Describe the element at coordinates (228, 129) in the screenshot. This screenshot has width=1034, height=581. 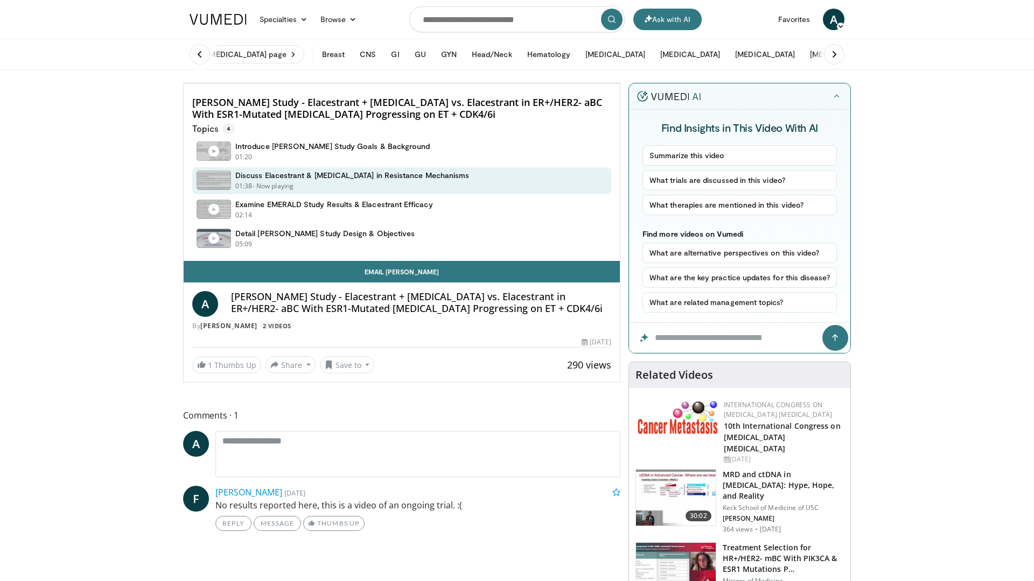
I see `span: 4` at that location.